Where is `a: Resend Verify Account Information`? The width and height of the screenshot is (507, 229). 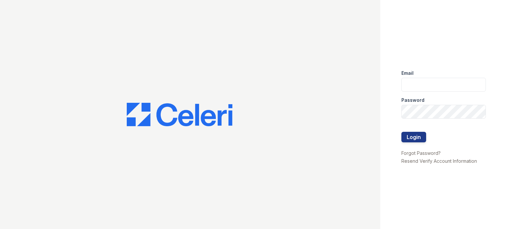
a: Resend Verify Account Information is located at coordinates (439, 161).